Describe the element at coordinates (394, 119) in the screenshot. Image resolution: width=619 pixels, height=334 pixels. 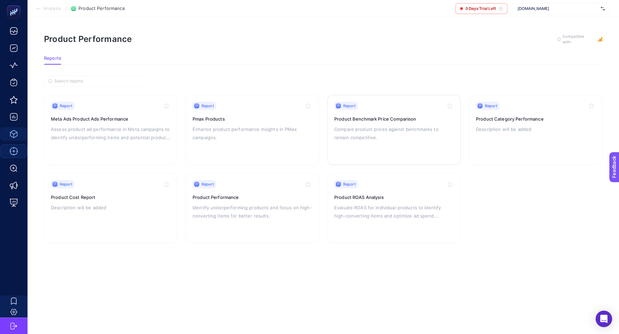
I see `h3: Product Benchmark Price Comparison` at that location.